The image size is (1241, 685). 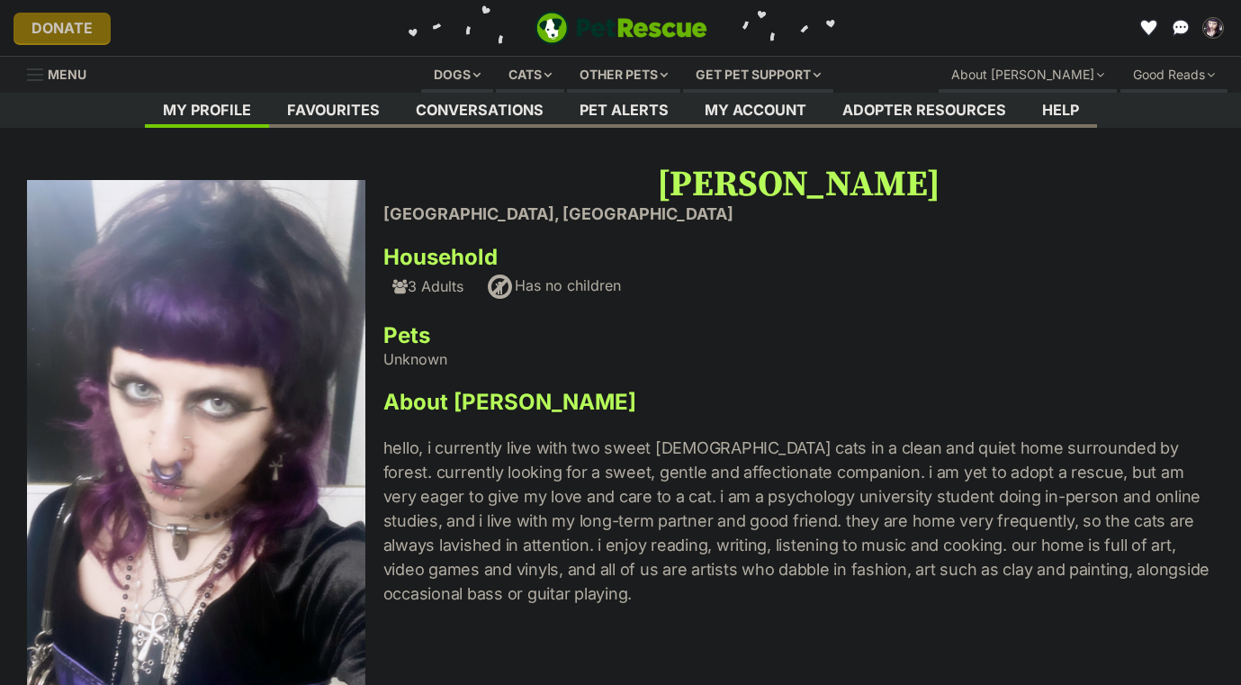 I want to click on a: Pet alerts, so click(x=624, y=110).